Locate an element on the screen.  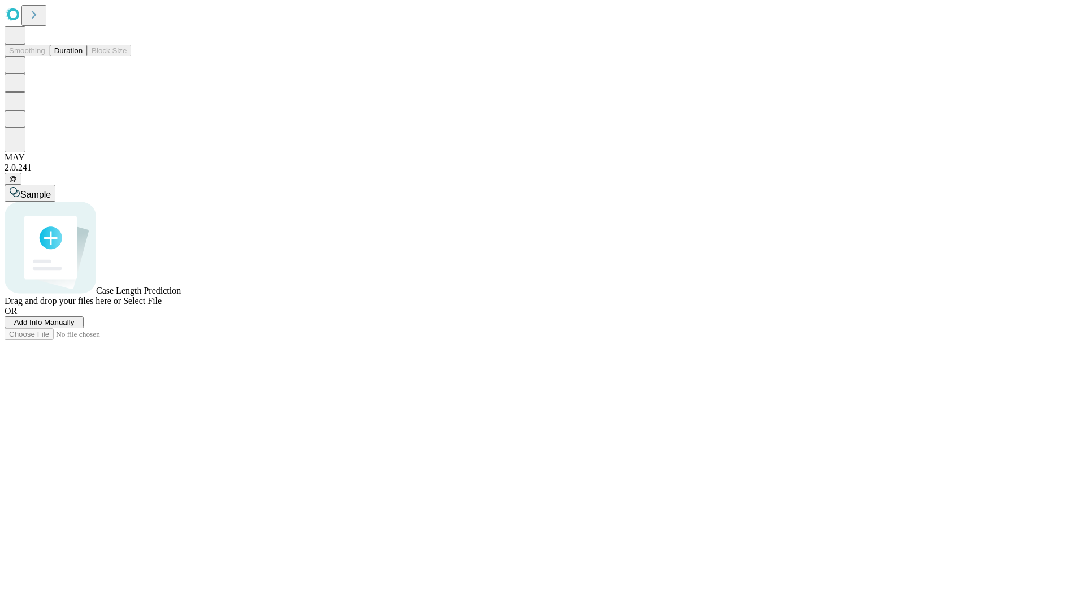
span: Drag and drop your files here or is located at coordinates (63, 301).